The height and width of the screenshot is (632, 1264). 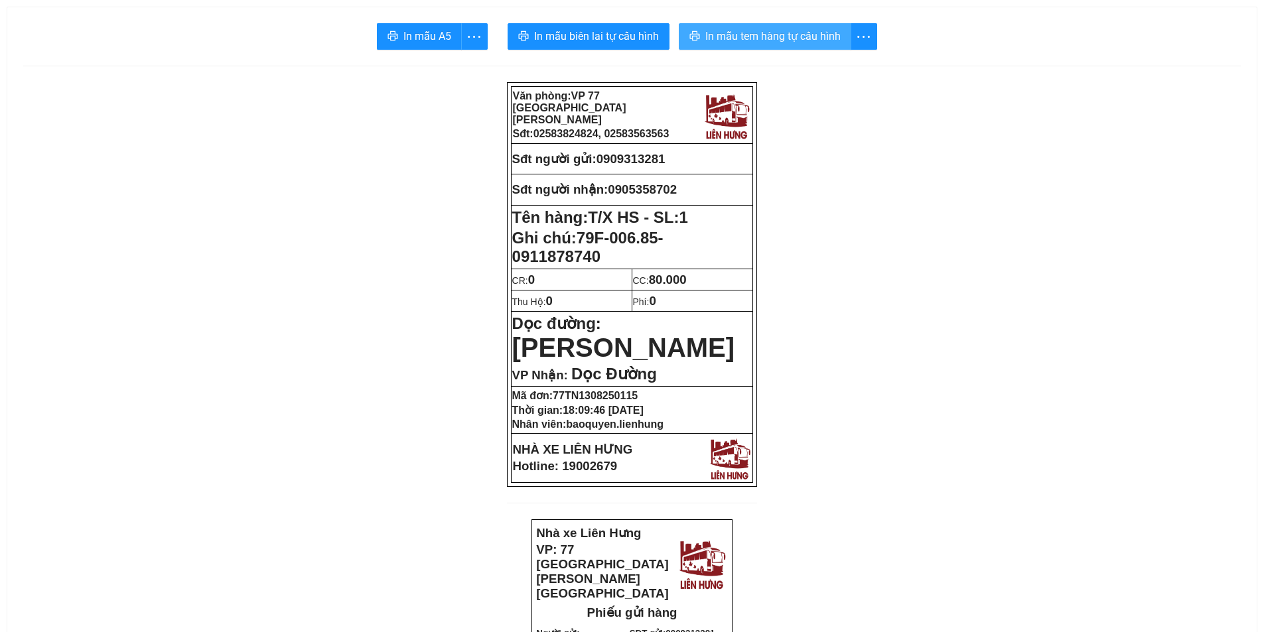 I want to click on button: printerIn mẫu A5, so click(x=419, y=36).